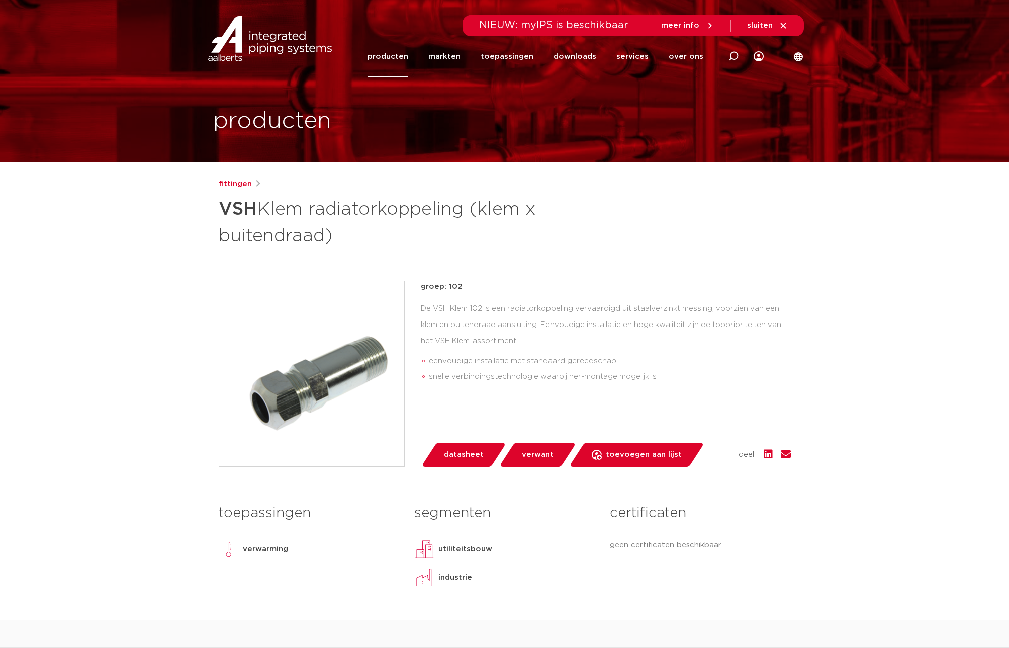 The image size is (1009, 648). What do you see at coordinates (760, 25) in the screenshot?
I see `span: sluiten` at bounding box center [760, 25].